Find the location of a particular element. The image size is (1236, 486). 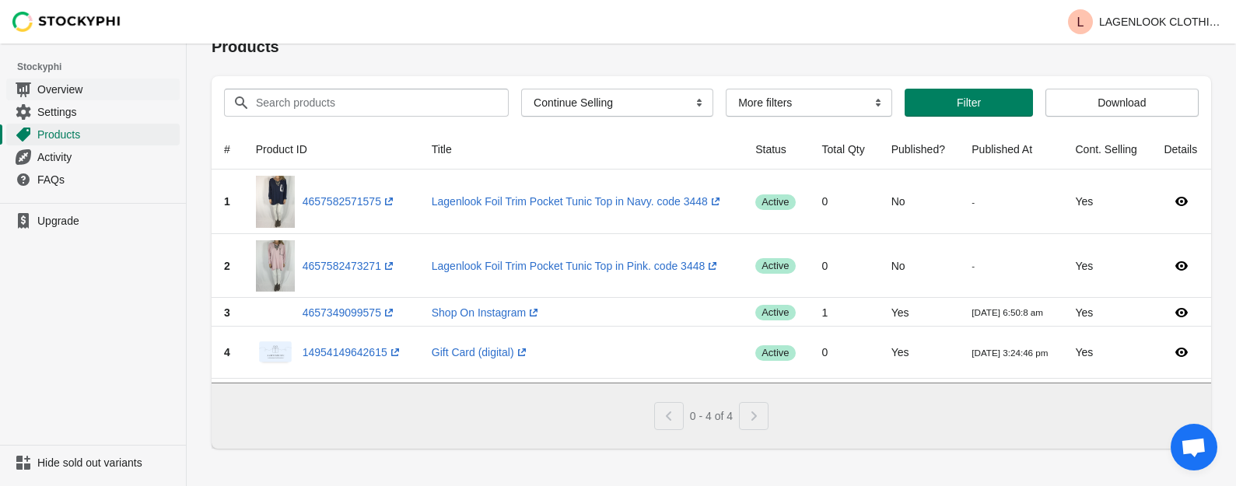

h1: Products is located at coordinates (711, 47).